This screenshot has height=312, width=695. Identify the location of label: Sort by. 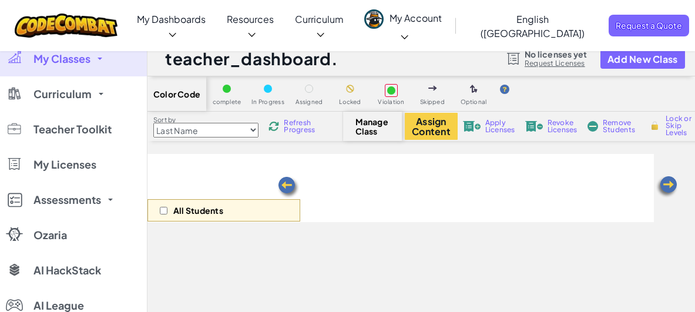
(206, 120).